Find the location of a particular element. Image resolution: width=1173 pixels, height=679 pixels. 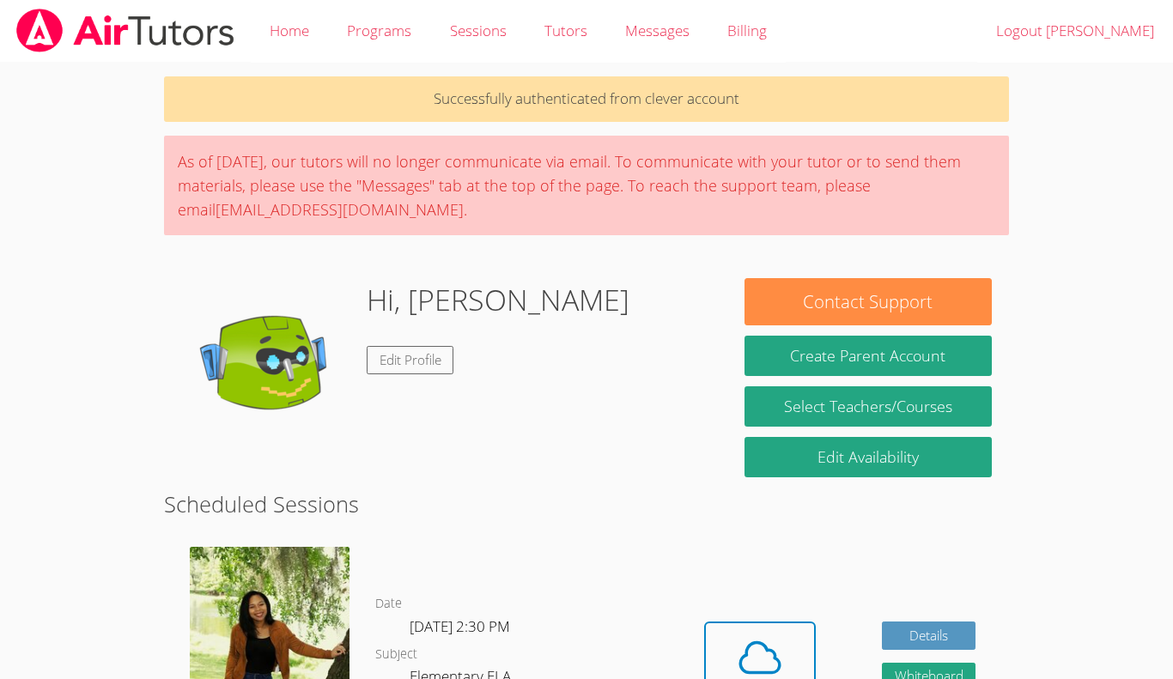

span: Messages is located at coordinates (657, 30).